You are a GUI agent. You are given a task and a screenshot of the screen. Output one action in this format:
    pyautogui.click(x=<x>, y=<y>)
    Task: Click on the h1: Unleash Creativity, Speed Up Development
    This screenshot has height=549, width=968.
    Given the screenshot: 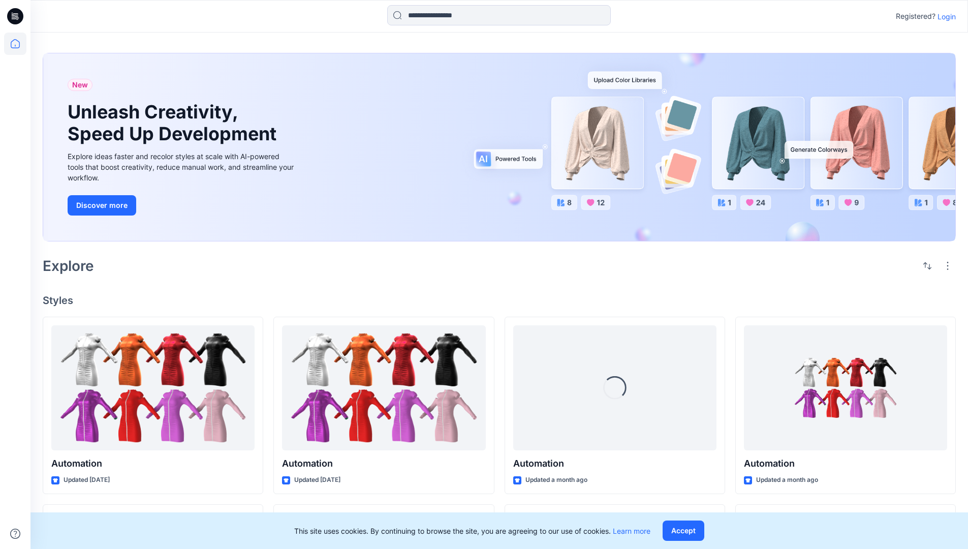 What is the action you would take?
    pyautogui.click(x=174, y=123)
    